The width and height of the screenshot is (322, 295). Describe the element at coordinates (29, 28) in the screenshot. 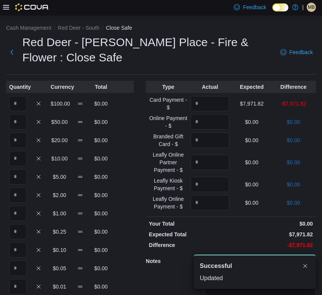

I see `button: Cash Management` at that location.